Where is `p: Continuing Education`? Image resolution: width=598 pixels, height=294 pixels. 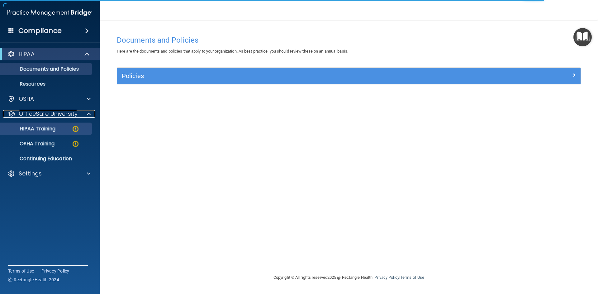 p: Continuing Education is located at coordinates (46, 159).